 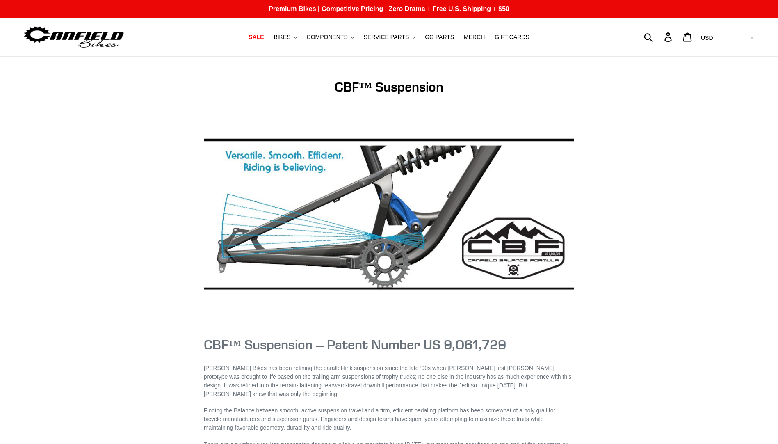 What do you see at coordinates (389, 419) in the screenshot?
I see `p: Finding the Balance between smooth, active suspension travel and a firm, efficient pedaling platf...` at bounding box center [389, 419].